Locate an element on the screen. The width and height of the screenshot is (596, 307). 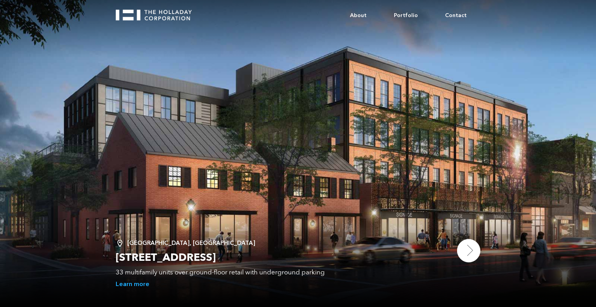
img: Location Pin is located at coordinates (121, 243).